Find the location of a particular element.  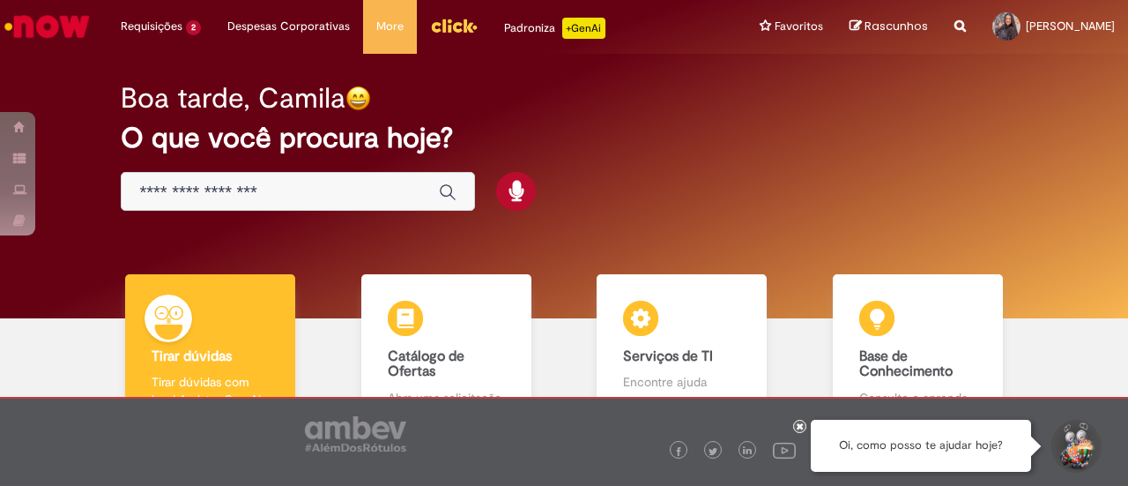

p: Abra uma solicitação is located at coordinates (446, 397).